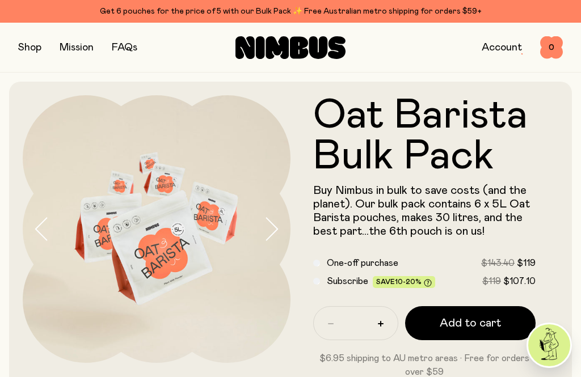  What do you see at coordinates (470, 323) in the screenshot?
I see `span: Add to cart` at bounding box center [470, 323].